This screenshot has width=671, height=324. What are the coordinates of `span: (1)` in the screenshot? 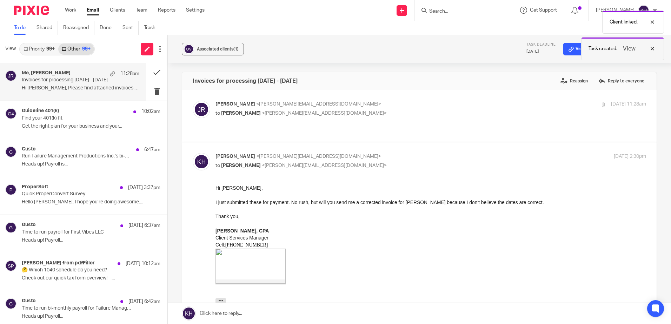 It's located at (236, 49).